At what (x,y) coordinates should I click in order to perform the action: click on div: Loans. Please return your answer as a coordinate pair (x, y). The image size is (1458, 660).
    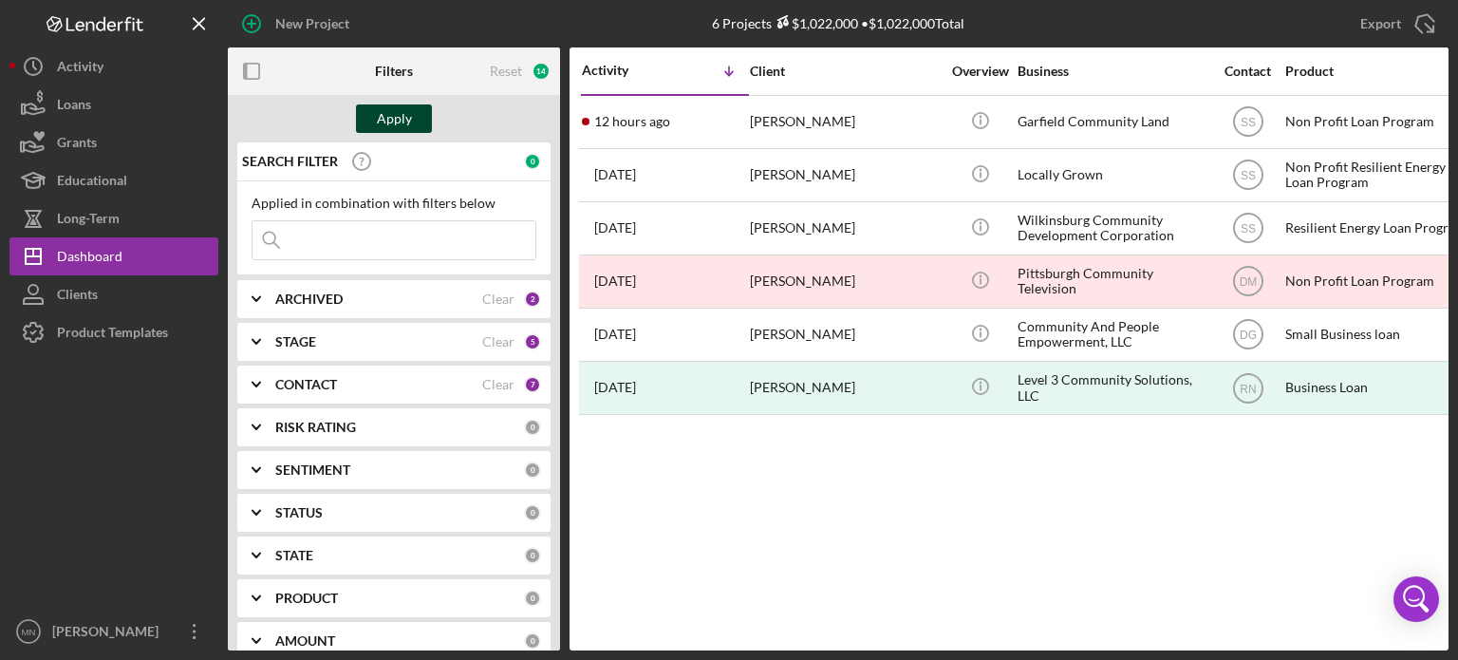
    Looking at the image, I should click on (74, 106).